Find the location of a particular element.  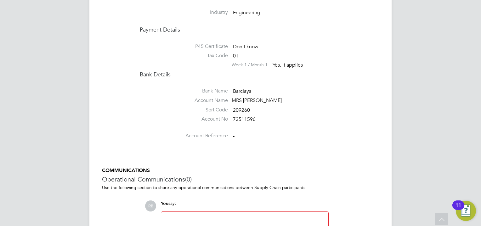

span: Yes, it applies is located at coordinates (288, 65).